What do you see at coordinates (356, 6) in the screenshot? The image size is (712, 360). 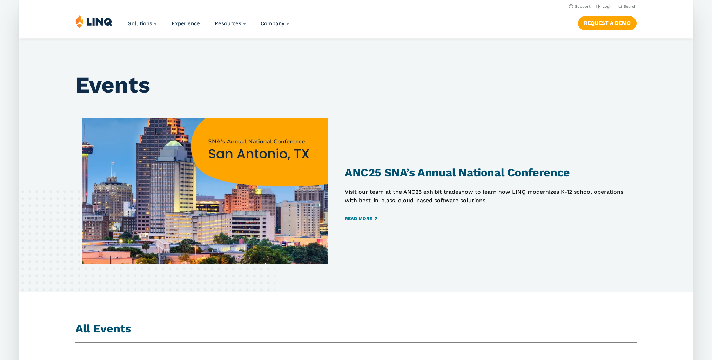 I see `nav: Utility Navigation` at bounding box center [356, 6].